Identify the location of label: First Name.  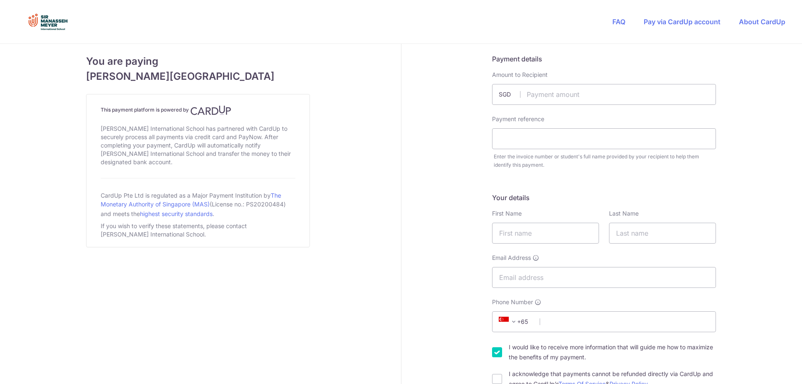
(507, 214).